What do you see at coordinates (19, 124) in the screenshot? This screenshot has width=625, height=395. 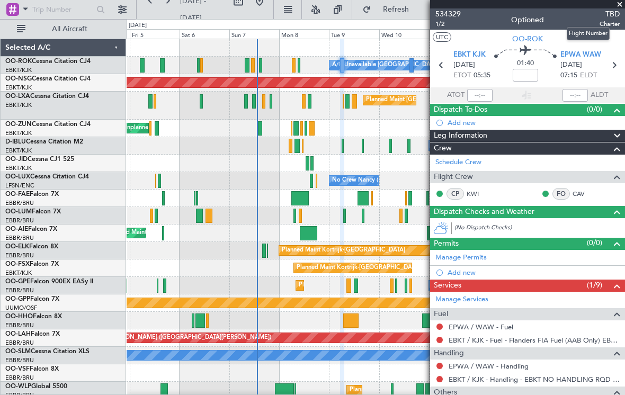 I see `span: OO-ZUN` at bounding box center [19, 124].